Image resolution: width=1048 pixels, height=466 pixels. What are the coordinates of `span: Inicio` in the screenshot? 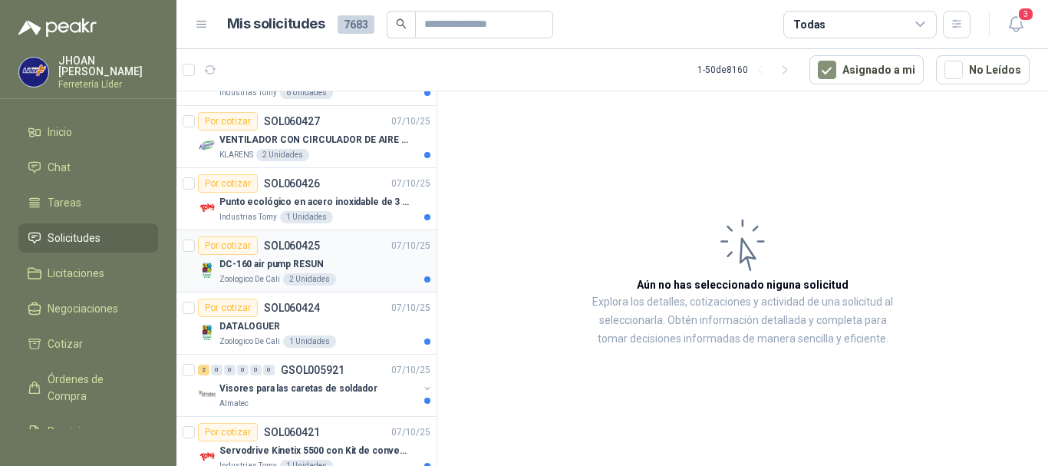 It's located at (60, 132).